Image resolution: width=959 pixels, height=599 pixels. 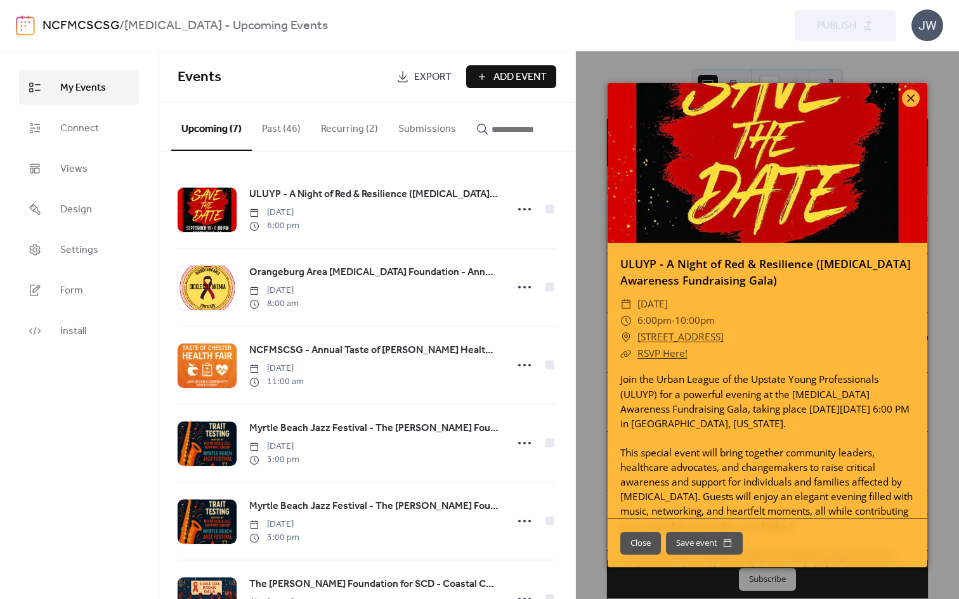 What do you see at coordinates (79, 88) in the screenshot?
I see `a: My Events` at bounding box center [79, 88].